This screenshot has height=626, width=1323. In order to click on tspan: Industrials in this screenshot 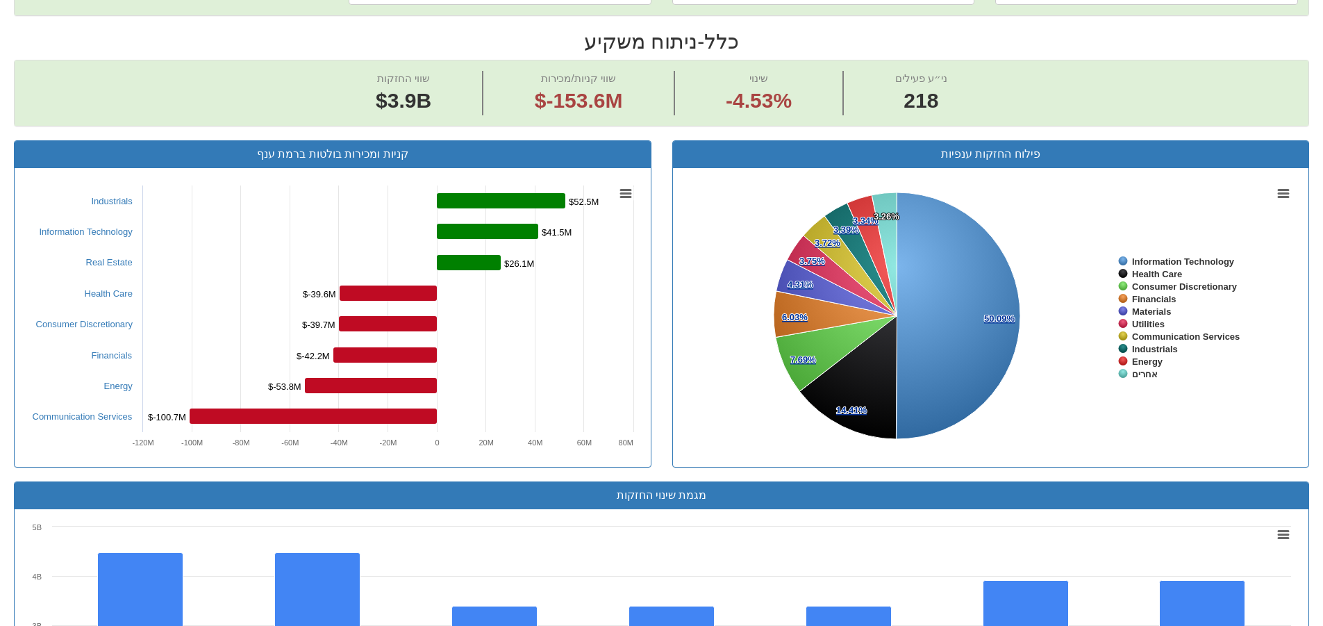, I will do `click(1155, 349)`.